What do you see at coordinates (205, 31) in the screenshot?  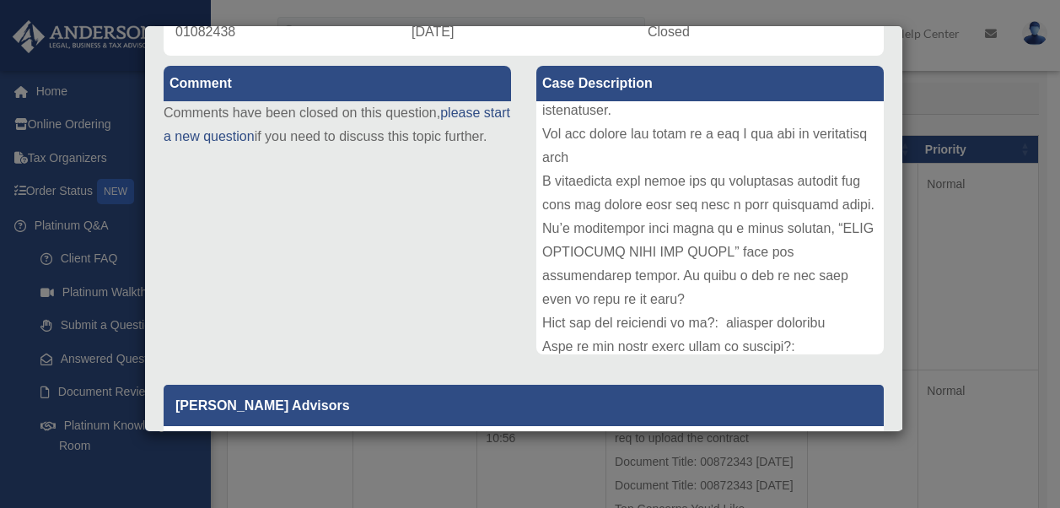 I see `span: 01082438` at bounding box center [205, 31].